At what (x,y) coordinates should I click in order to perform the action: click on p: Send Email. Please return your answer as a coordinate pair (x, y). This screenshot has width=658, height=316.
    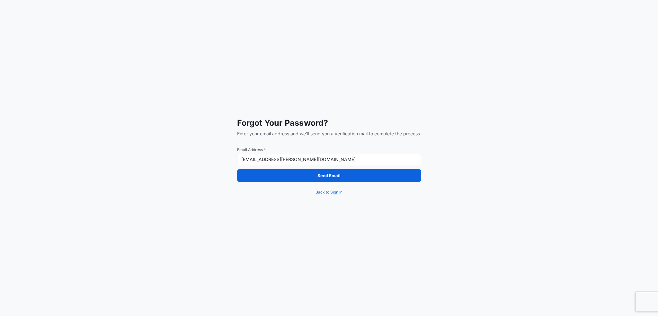
    Looking at the image, I should click on (329, 175).